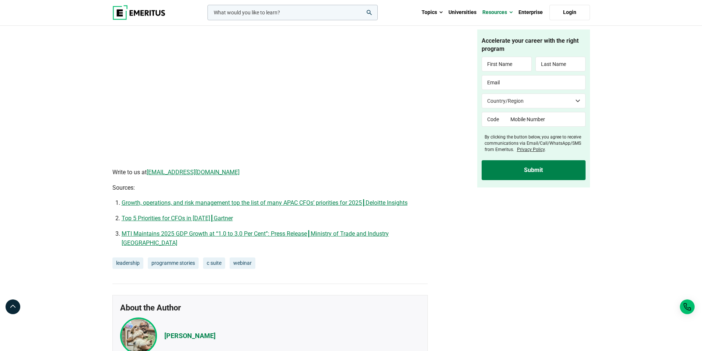  Describe the element at coordinates (243, 264) in the screenshot. I see `a: webinar` at that location.